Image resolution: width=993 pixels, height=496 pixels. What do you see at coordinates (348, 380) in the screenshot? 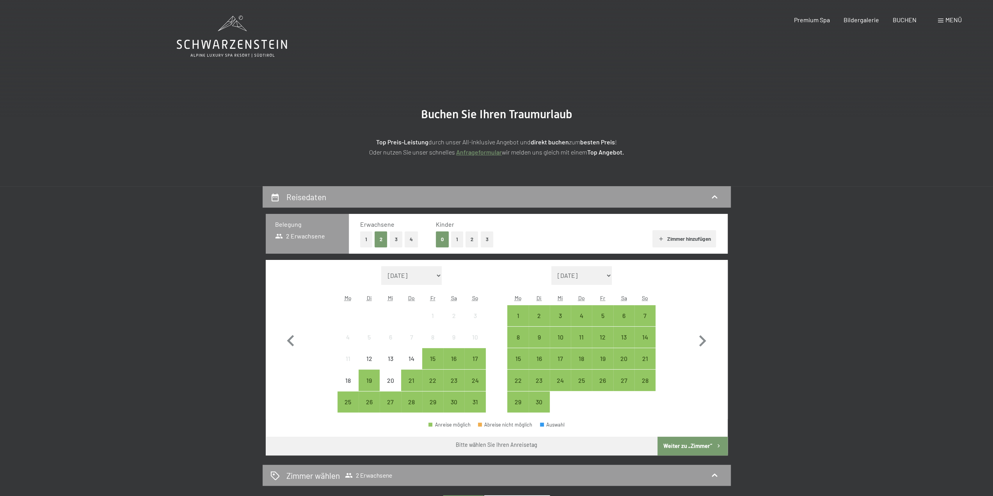
I see `div: Mon Aug 18 2025` at bounding box center [348, 380].